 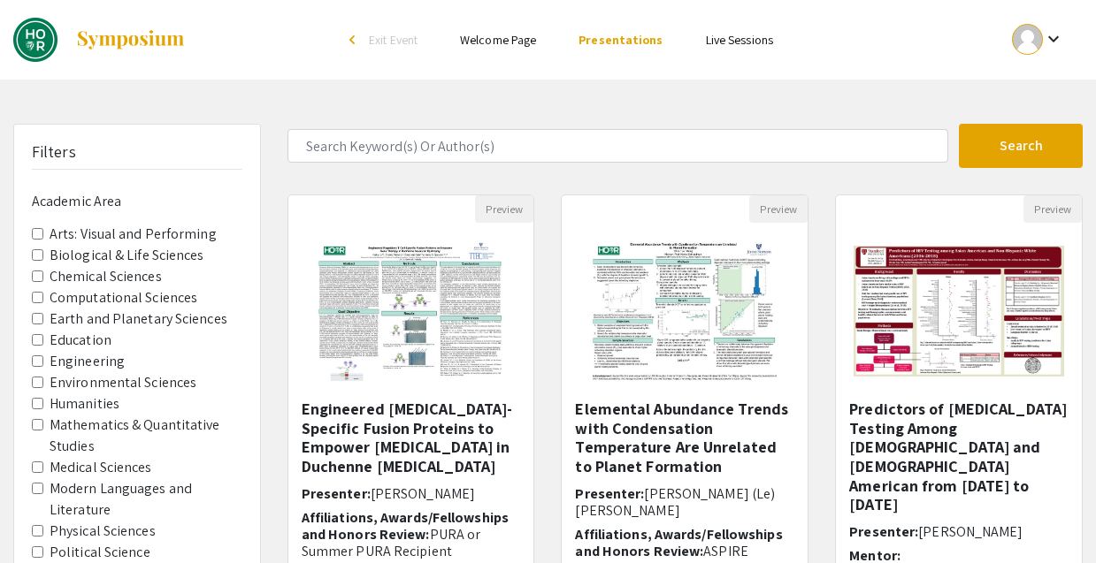 I want to click on a: Presentations, so click(x=620, y=40).